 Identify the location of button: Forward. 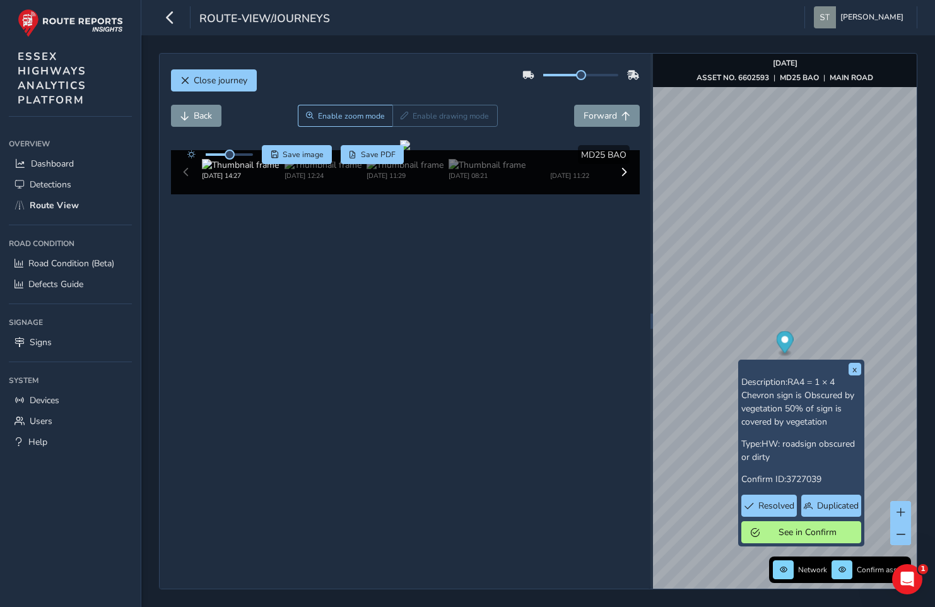
(607, 115).